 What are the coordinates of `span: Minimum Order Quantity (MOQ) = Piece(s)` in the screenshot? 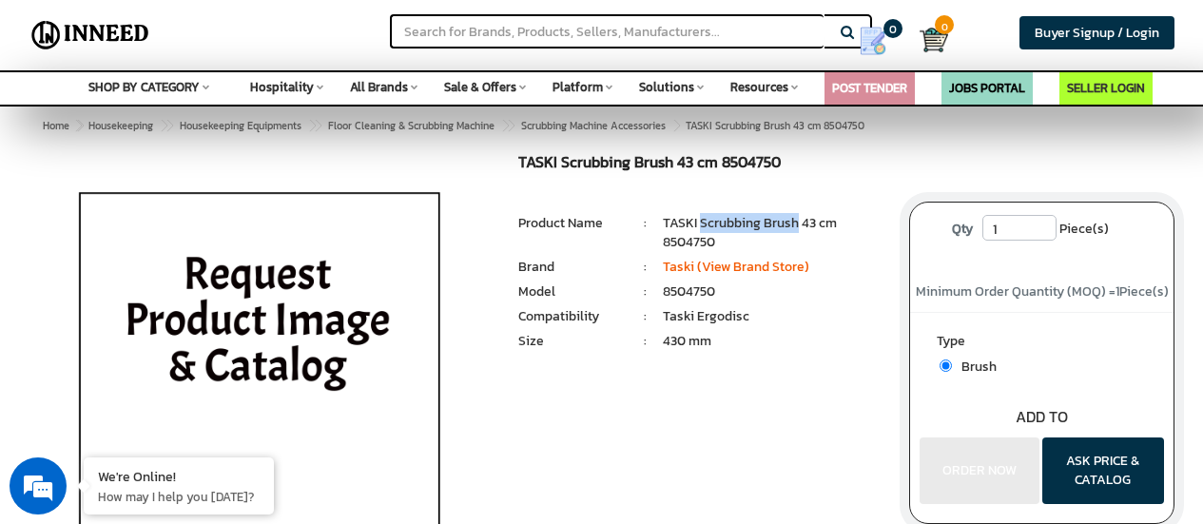 It's located at (1043, 291).